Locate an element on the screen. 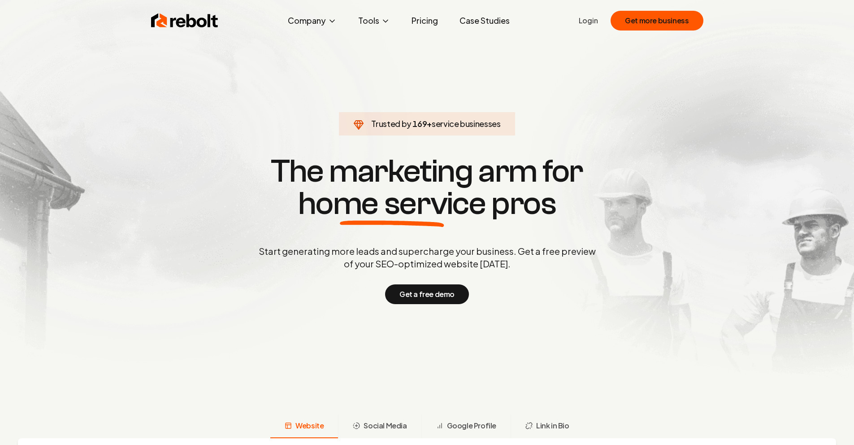 The height and width of the screenshot is (445, 854). span: Trusted by is located at coordinates (391, 123).